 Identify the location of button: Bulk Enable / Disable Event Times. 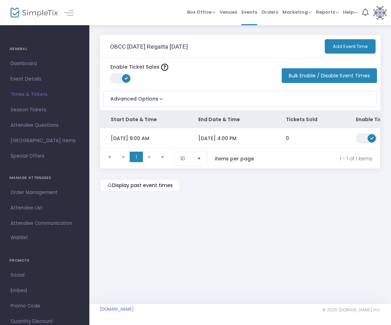
(329, 76).